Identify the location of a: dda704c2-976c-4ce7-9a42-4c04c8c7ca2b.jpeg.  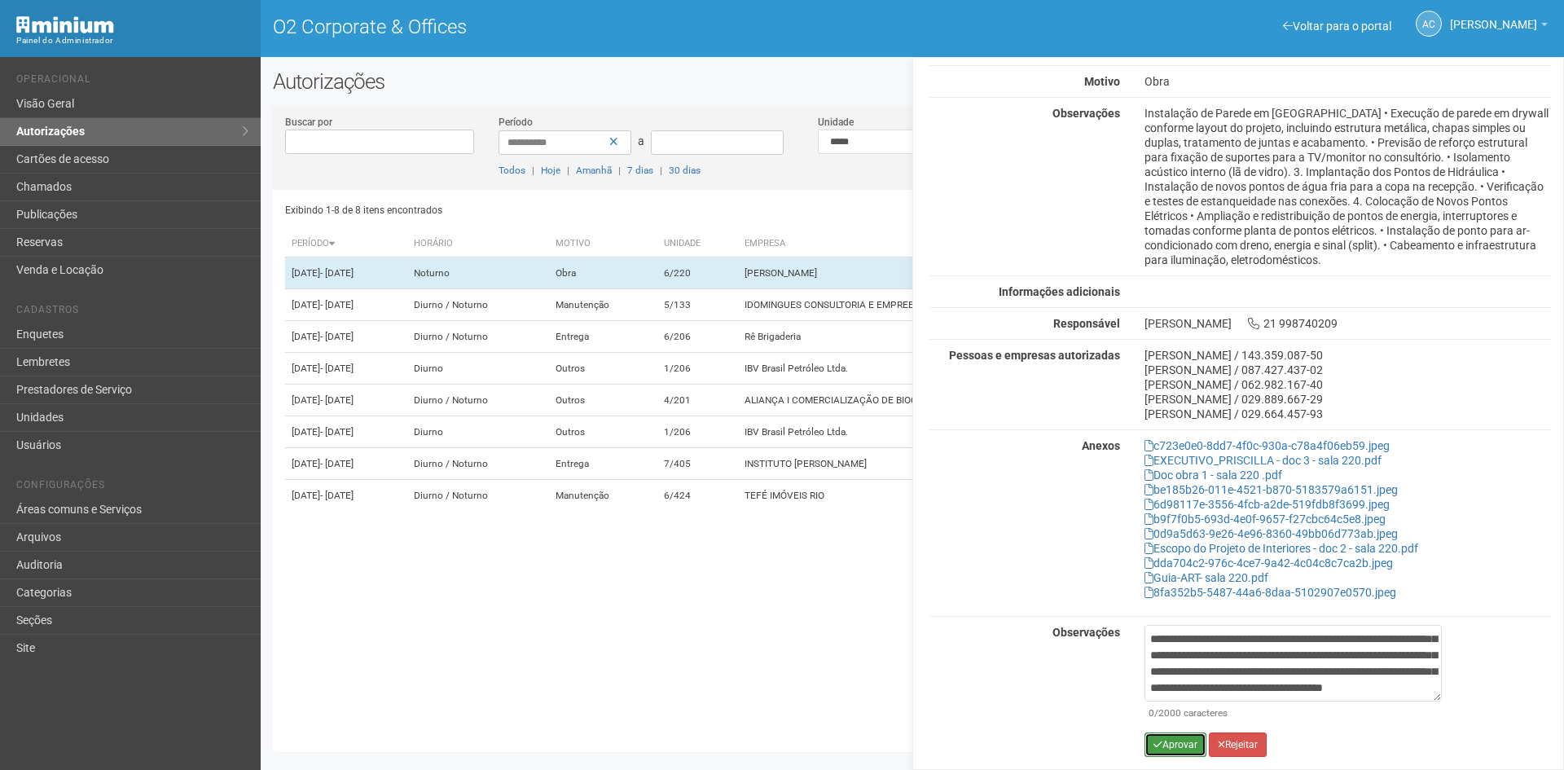
(1268, 563).